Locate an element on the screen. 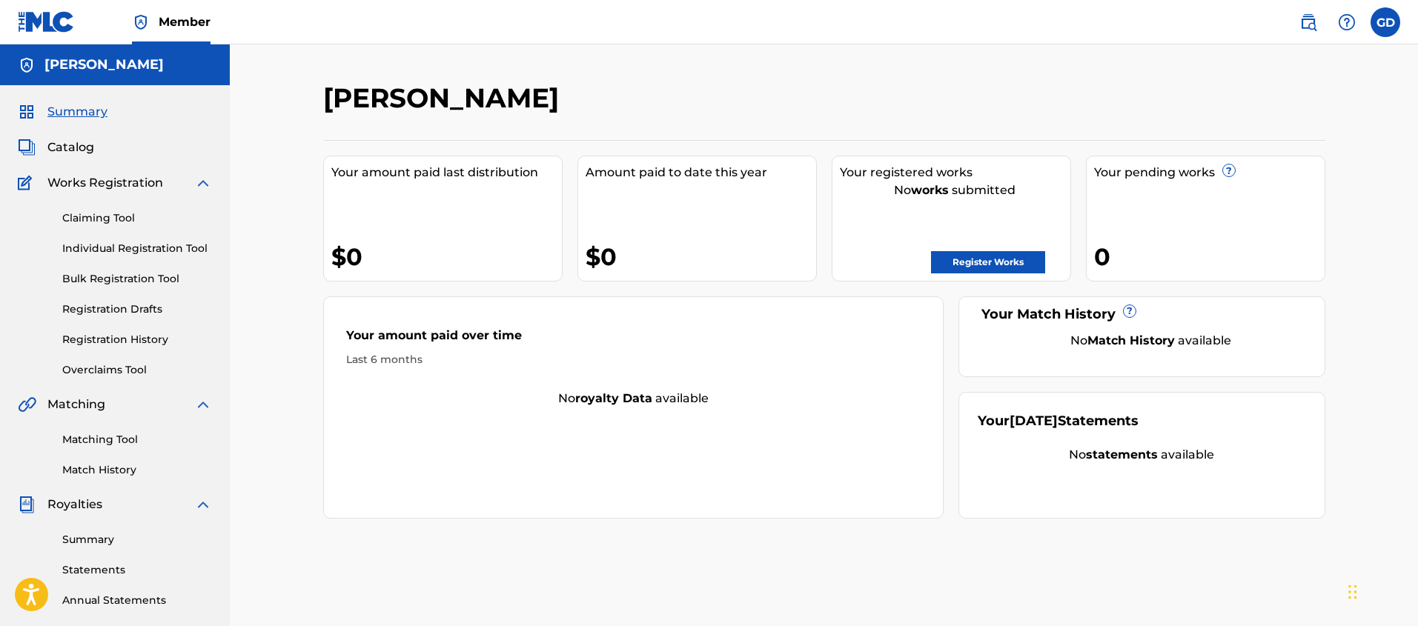  div: Drag is located at coordinates (1353, 592).